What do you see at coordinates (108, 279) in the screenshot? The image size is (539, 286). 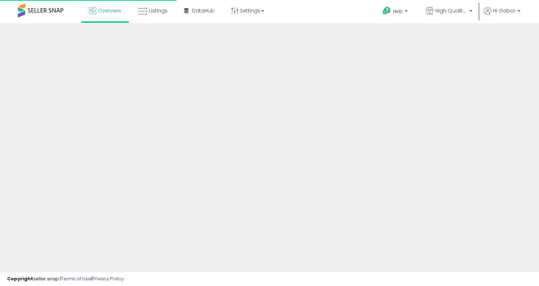 I see `a: Privacy Policy` at bounding box center [108, 279].